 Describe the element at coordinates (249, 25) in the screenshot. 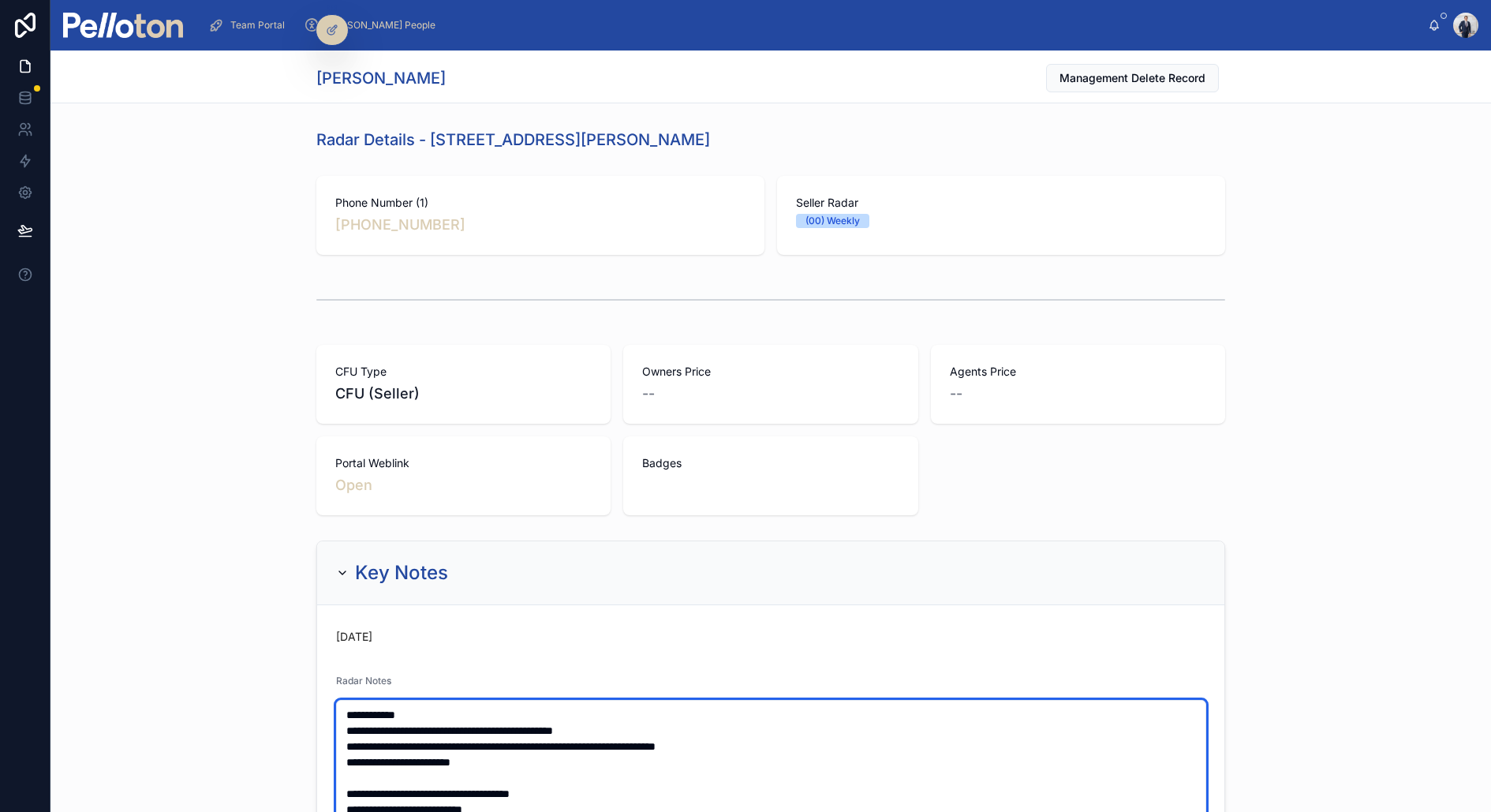

I see `a: Team Portal` at that location.